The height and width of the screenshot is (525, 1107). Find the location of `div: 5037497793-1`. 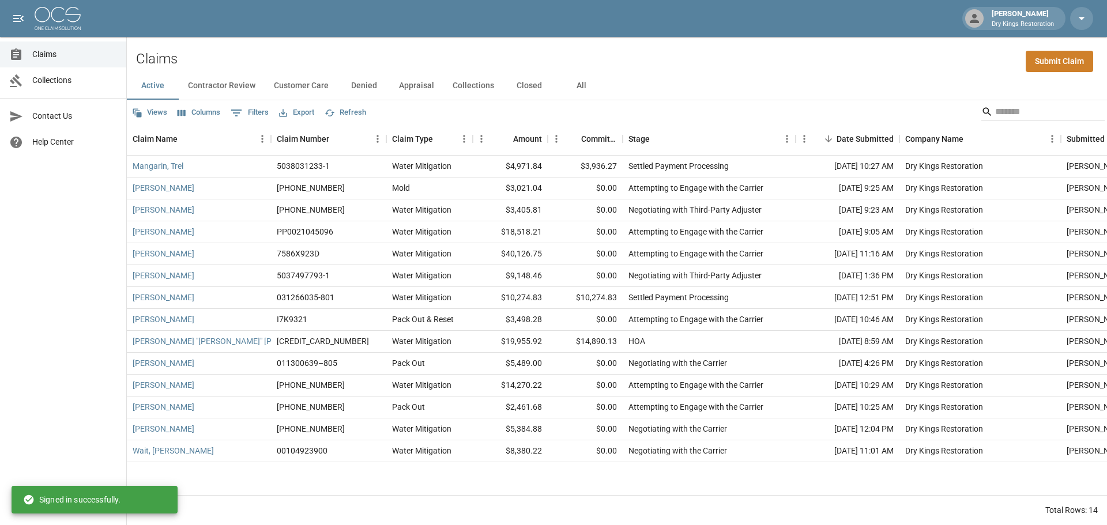

div: 5037497793-1 is located at coordinates (303, 276).